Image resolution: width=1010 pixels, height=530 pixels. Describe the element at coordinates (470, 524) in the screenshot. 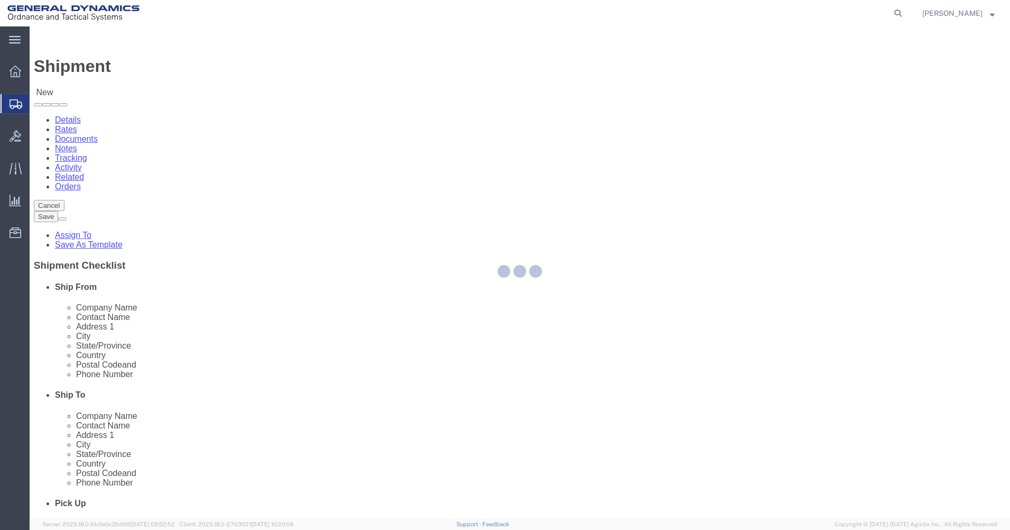

I see `a: Support` at that location.